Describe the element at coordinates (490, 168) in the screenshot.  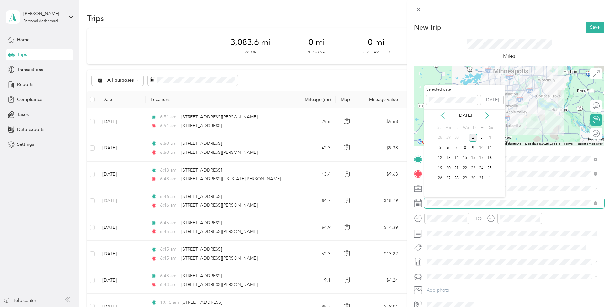
I see `div: 25` at that location.